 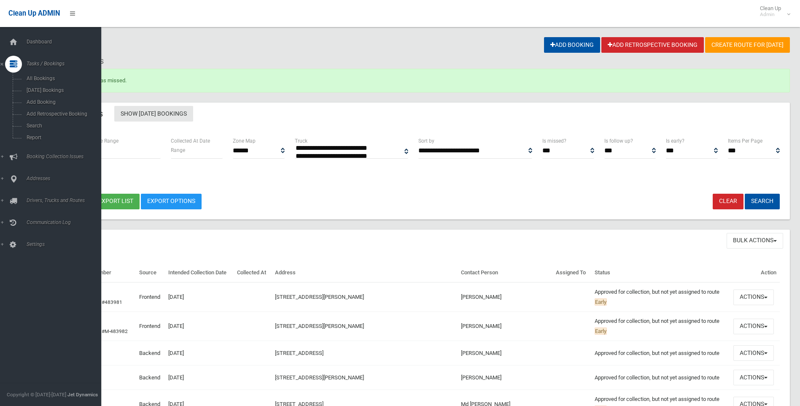 I want to click on th: Intended Collection Date, so click(x=199, y=273).